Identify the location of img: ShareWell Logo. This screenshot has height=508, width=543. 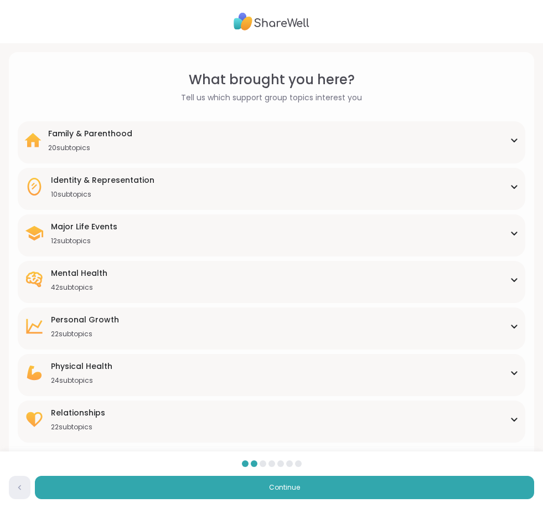
(271, 22).